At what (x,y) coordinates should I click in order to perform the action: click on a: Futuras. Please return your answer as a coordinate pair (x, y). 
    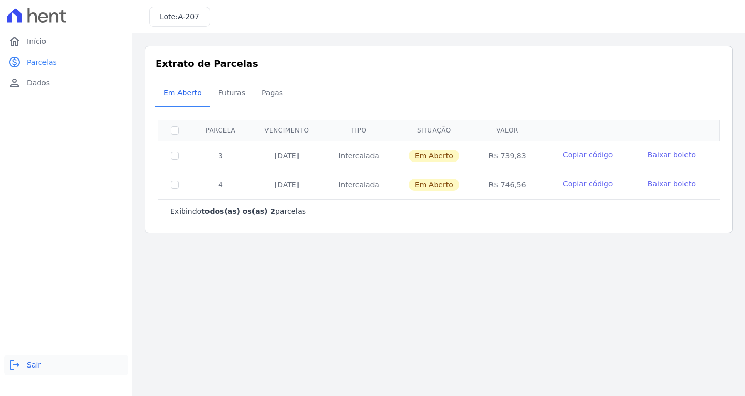
    Looking at the image, I should click on (232, 94).